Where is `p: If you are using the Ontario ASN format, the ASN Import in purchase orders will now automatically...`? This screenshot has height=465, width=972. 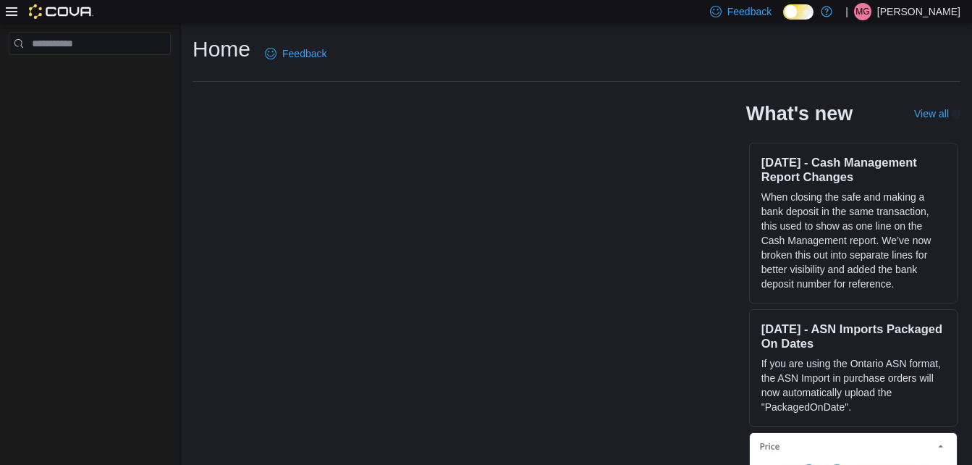 p: If you are using the Ontario ASN format, the ASN Import in purchase orders will now automatically... is located at coordinates (854, 385).